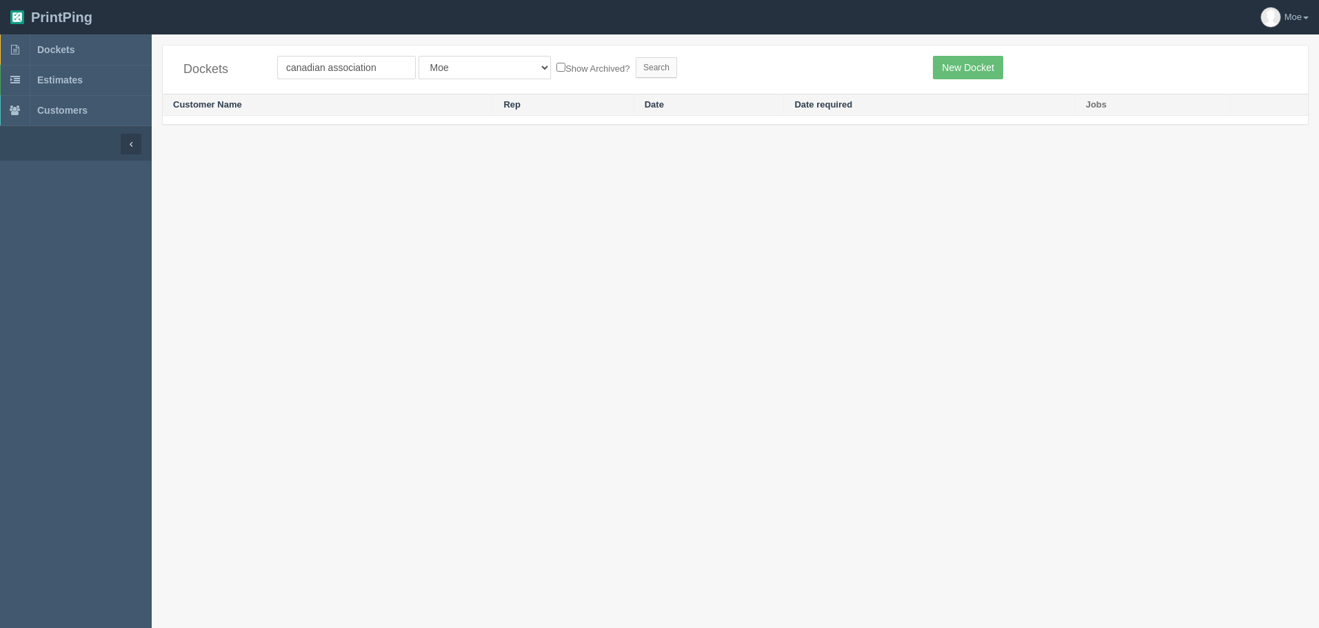 This screenshot has height=628, width=1319. What do you see at coordinates (968, 68) in the screenshot?
I see `a: New Docket` at bounding box center [968, 68].